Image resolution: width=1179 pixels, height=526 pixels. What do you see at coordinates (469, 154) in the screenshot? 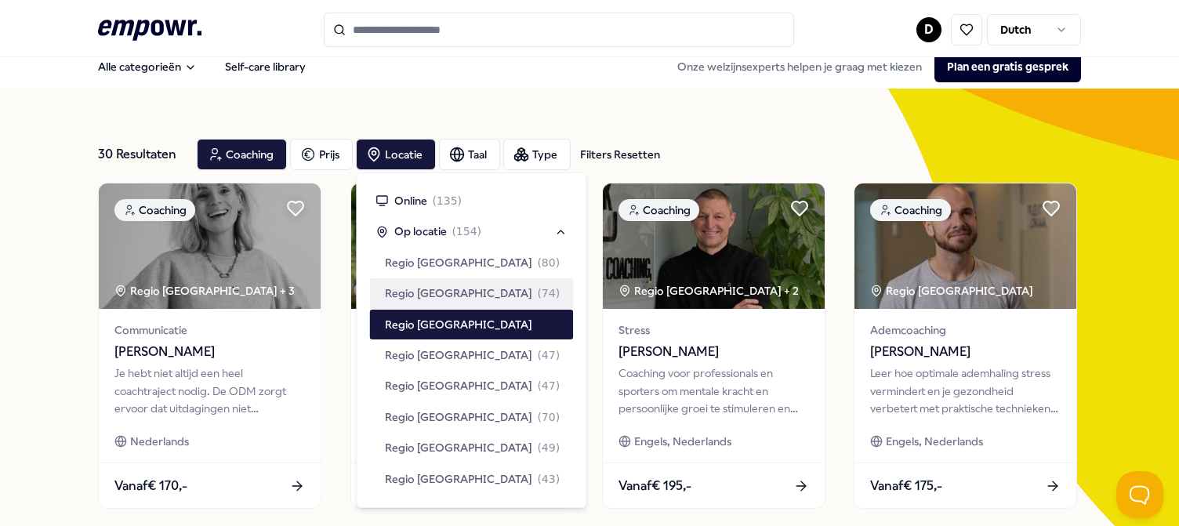
I see `div: Taal` at bounding box center [469, 154].